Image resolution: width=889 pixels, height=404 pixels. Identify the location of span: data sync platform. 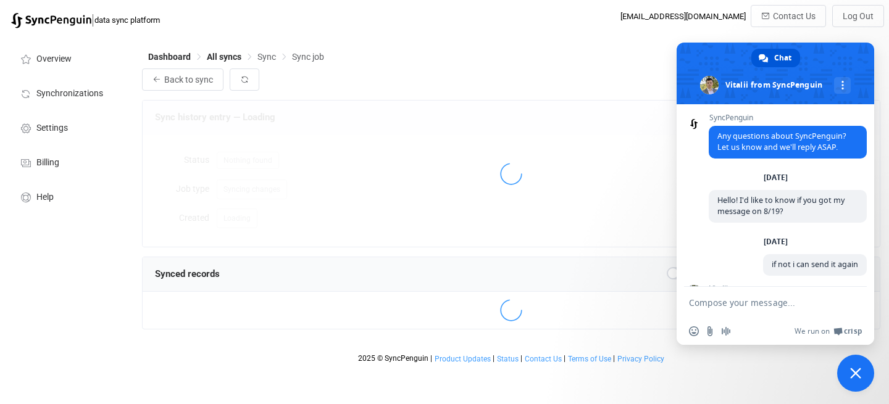
(127, 20).